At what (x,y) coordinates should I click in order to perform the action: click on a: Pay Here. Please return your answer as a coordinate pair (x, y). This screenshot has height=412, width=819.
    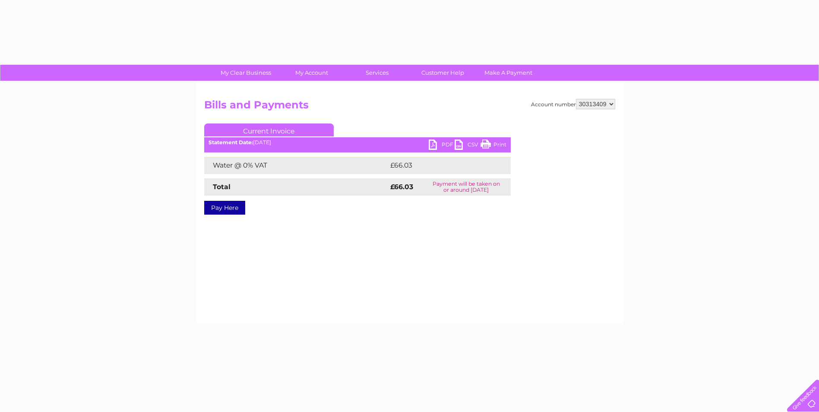
    Looking at the image, I should click on (224, 208).